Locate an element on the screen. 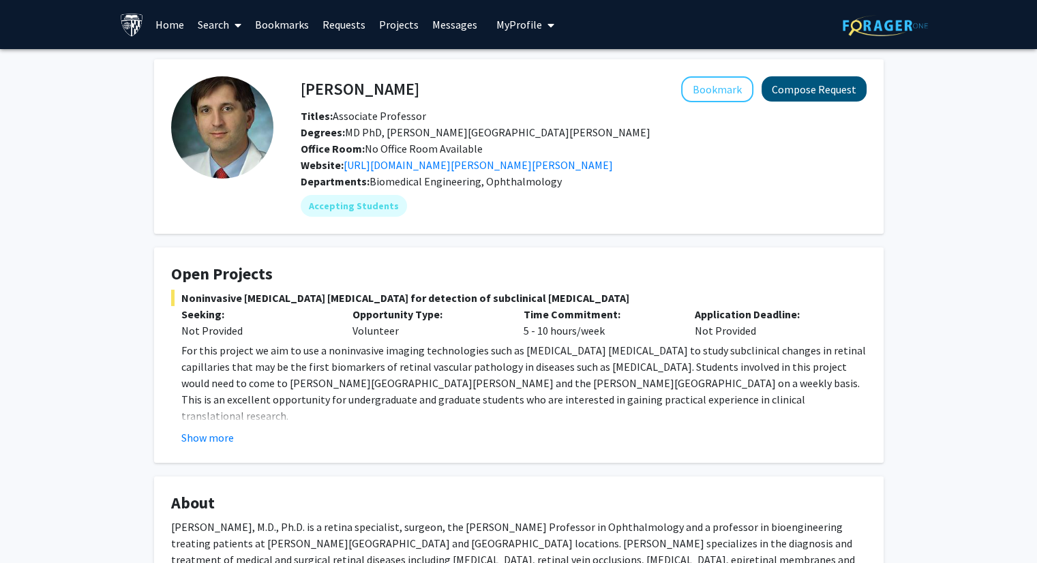 The image size is (1037, 563). button: Add Amir Kashani to Bookmarks is located at coordinates (717, 89).